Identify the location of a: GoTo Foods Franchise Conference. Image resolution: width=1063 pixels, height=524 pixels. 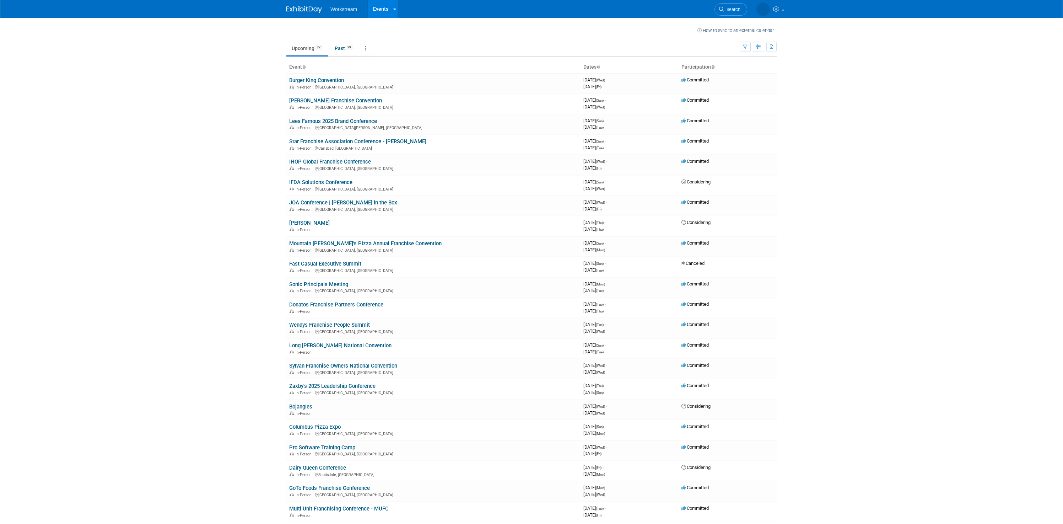
(329, 488).